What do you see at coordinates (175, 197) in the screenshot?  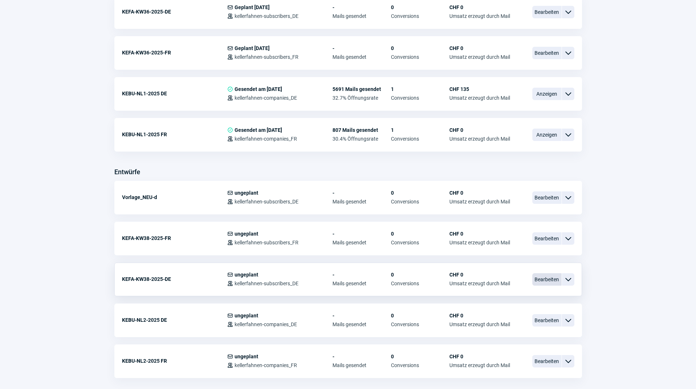 I see `div: Vorlage_NEU-d` at bounding box center [175, 197].